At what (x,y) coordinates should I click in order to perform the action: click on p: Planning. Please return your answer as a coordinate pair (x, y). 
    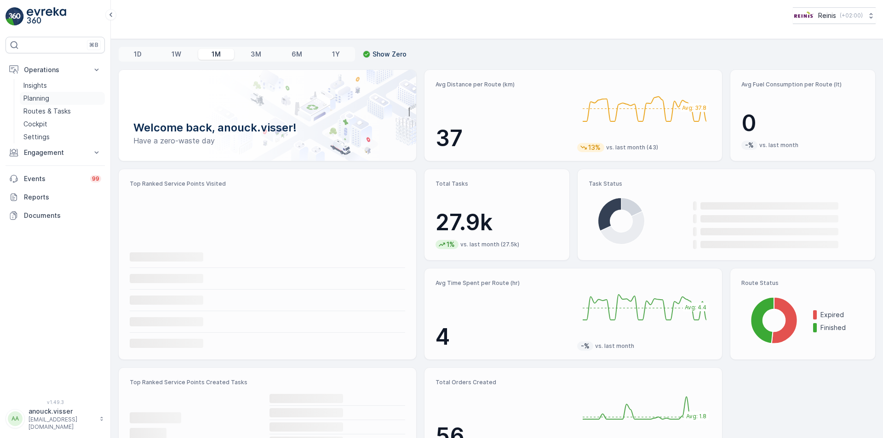
    Looking at the image, I should click on (36, 98).